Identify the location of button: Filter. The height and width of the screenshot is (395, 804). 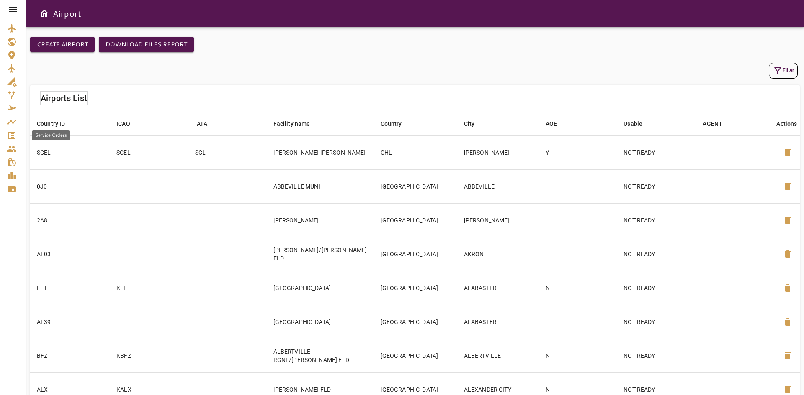
(783, 71).